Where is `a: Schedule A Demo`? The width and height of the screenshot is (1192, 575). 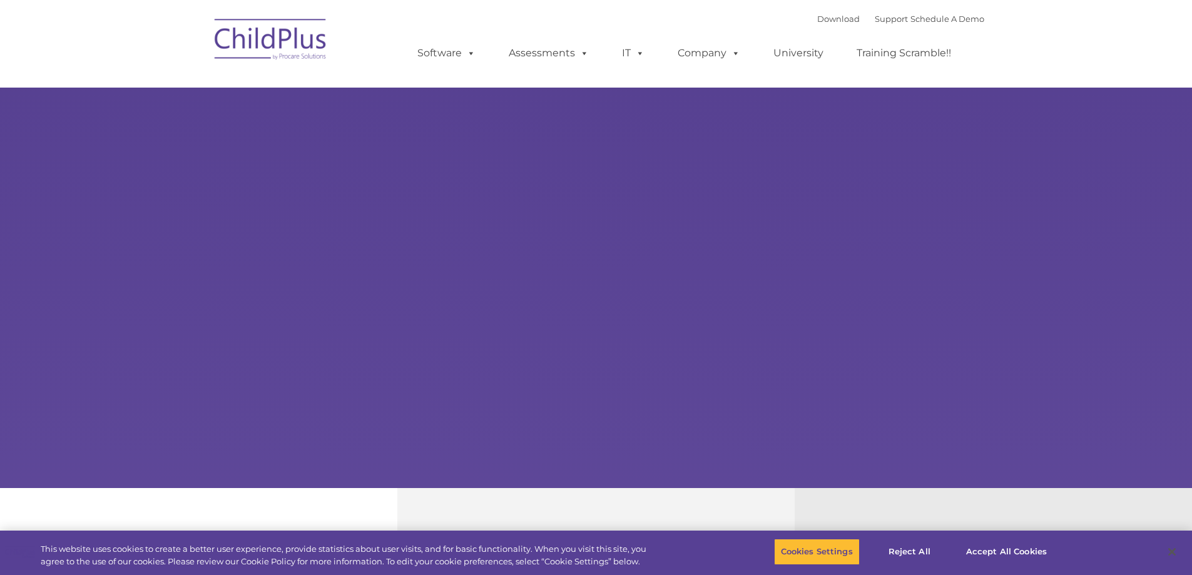 a: Schedule A Demo is located at coordinates (947, 19).